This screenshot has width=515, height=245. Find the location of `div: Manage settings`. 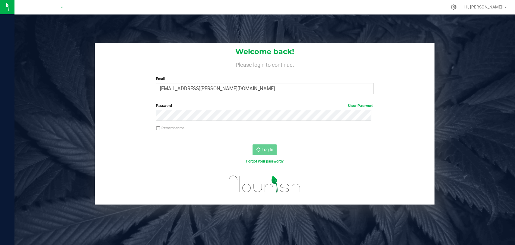

div: Manage settings is located at coordinates (453, 7).